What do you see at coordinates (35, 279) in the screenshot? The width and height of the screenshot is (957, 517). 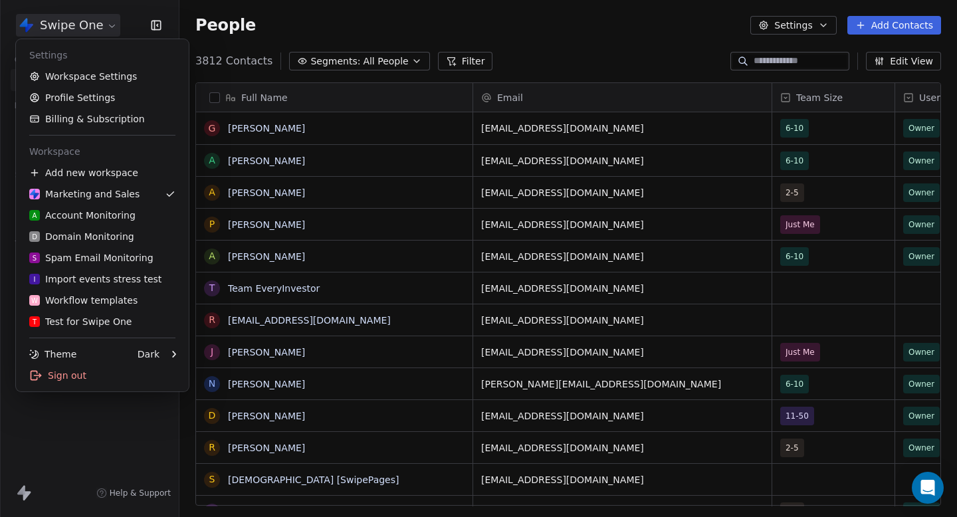 I see `span: I` at bounding box center [35, 279].